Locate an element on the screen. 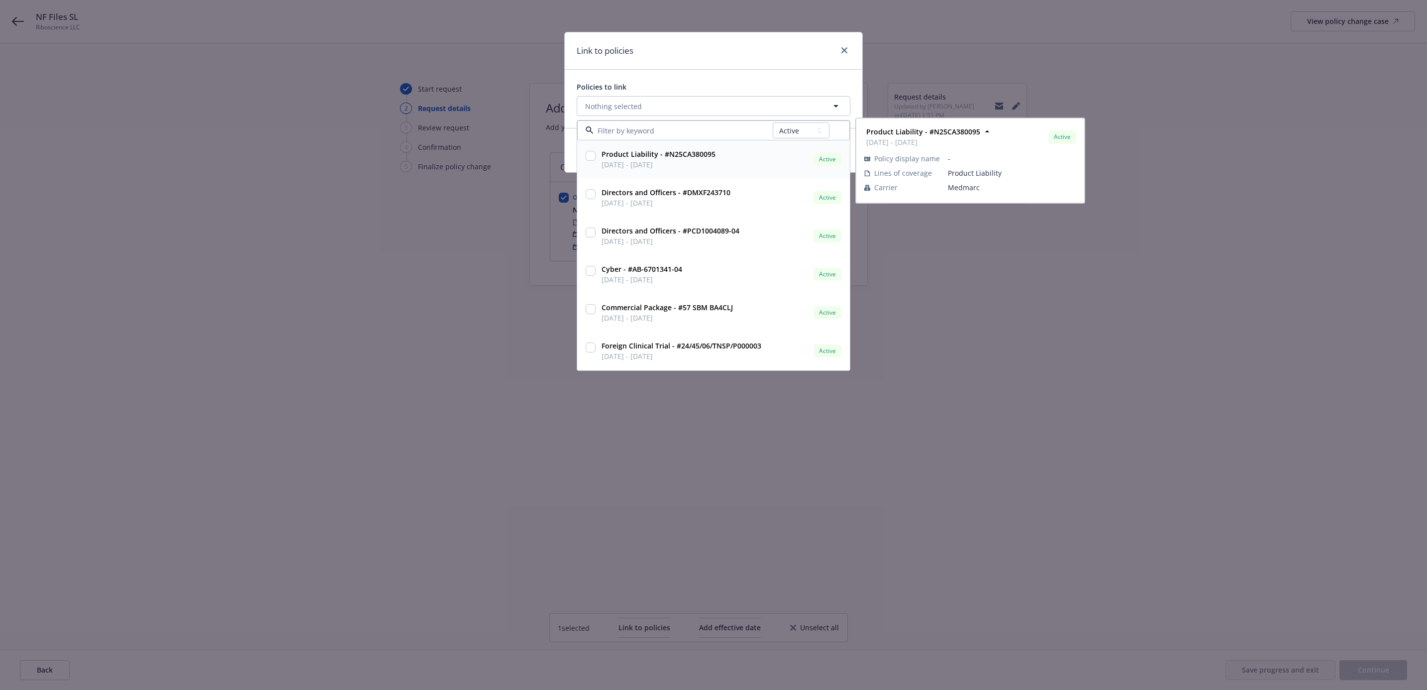 This screenshot has width=1427, height=690. strong: Commercial Package - #57 SBM BA4CLJ is located at coordinates (667, 307).